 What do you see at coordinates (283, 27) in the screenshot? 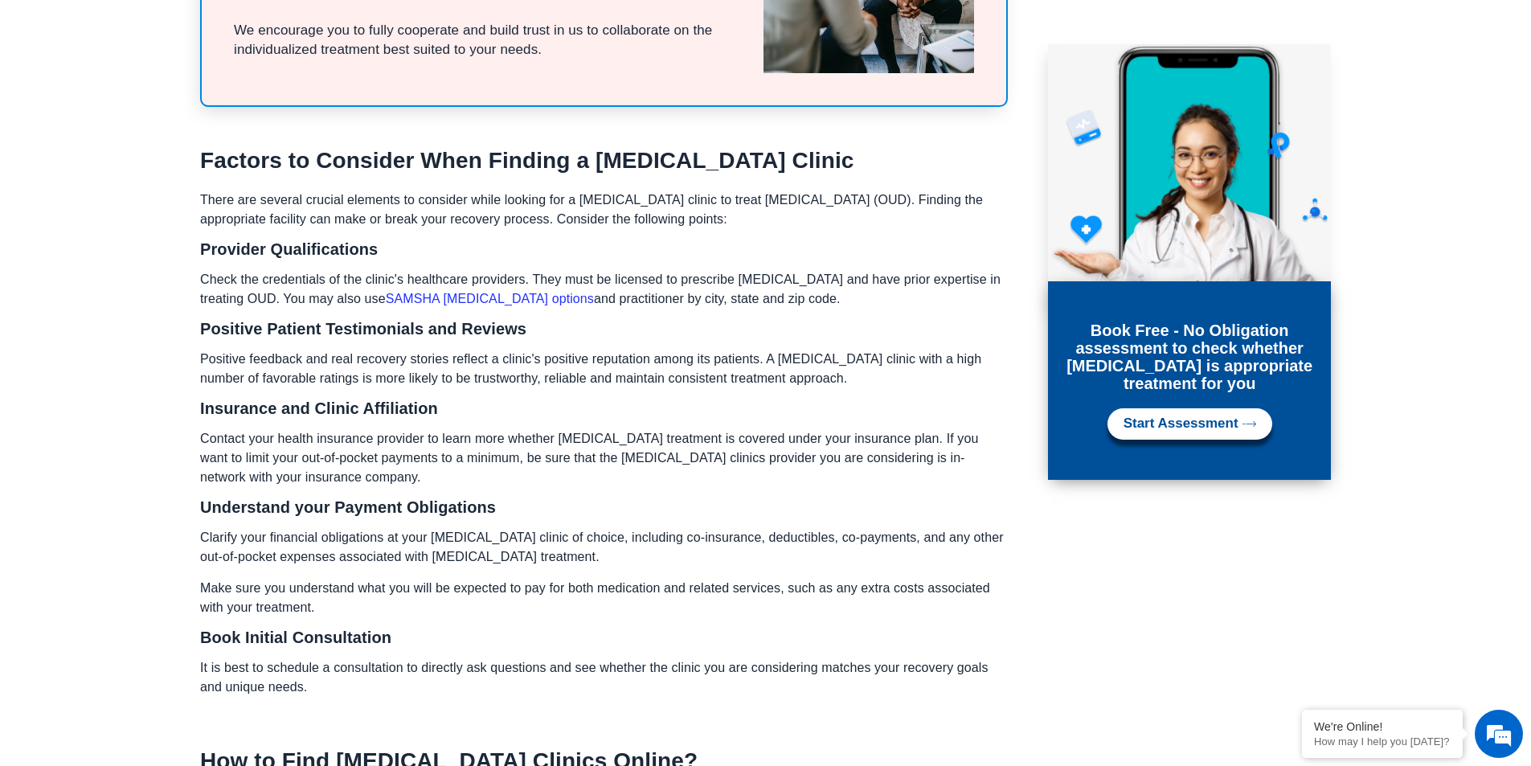
I see `div: Minimize live chat window` at bounding box center [283, 27].